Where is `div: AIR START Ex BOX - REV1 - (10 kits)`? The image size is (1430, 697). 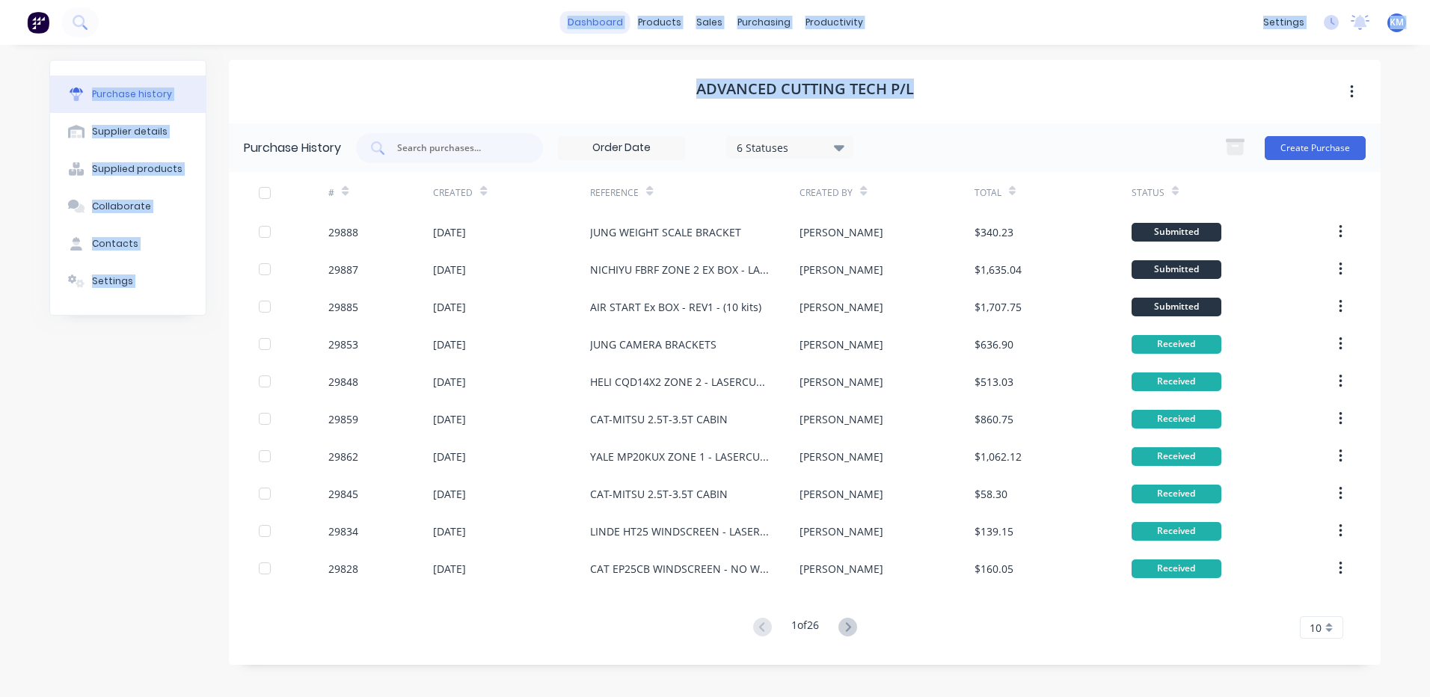 div: AIR START Ex BOX - REV1 - (10 kits) is located at coordinates (675, 307).